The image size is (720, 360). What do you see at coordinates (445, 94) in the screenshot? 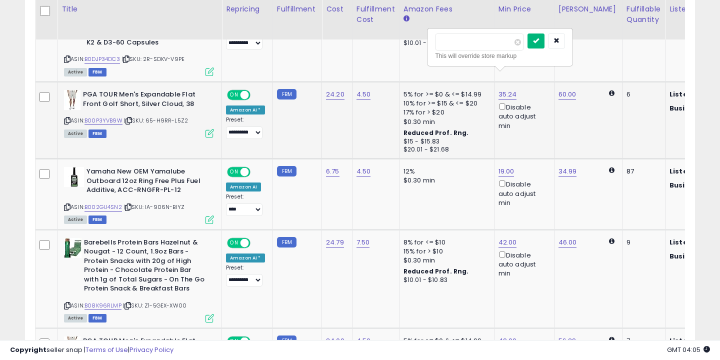
I see `div: 5% for >= $0 & <= $14.99` at bounding box center [445, 94].